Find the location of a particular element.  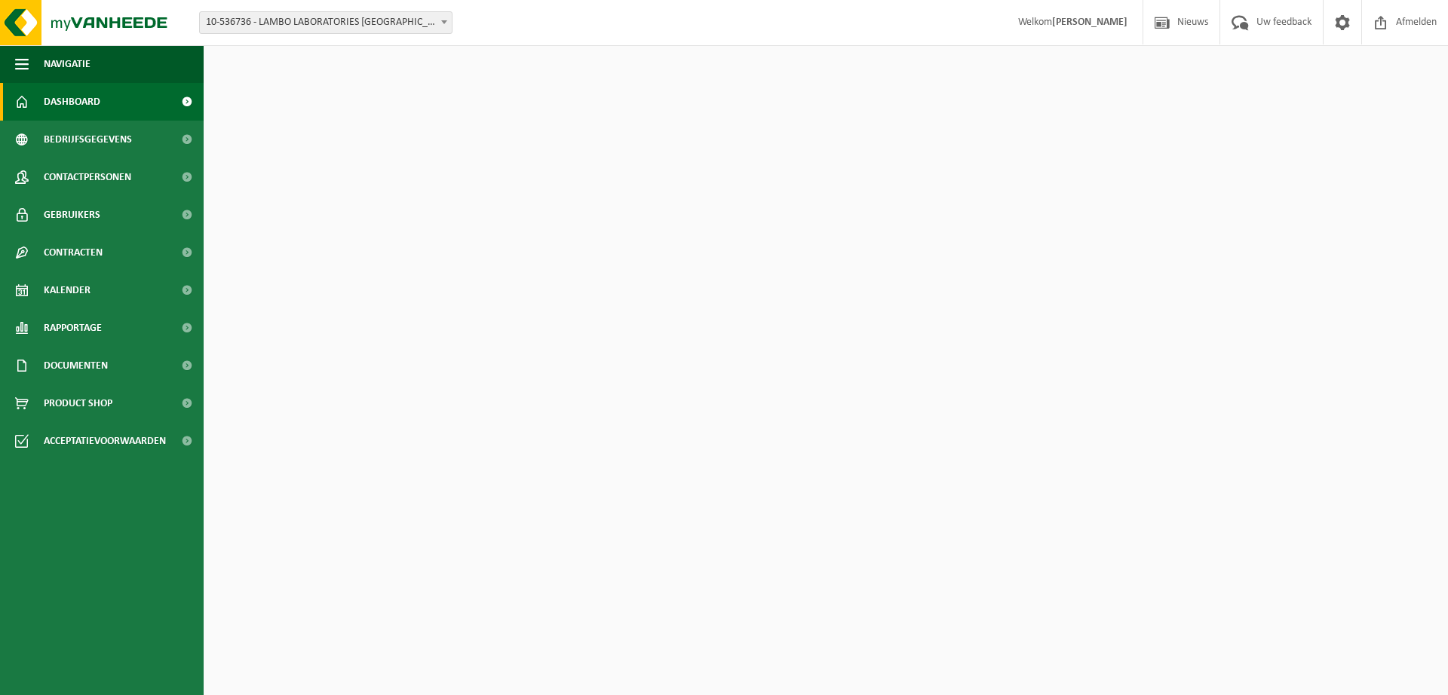

span: Documenten is located at coordinates (75, 366).